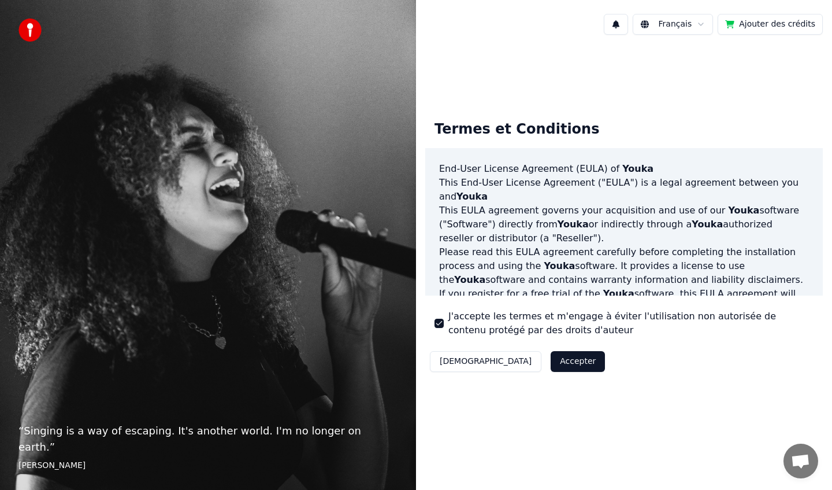 The image size is (832, 490). I want to click on label: J'accepte les termes et m'engage à éviter l'utilisation non autorisée de contenu protégé par des ..., so click(631, 323).